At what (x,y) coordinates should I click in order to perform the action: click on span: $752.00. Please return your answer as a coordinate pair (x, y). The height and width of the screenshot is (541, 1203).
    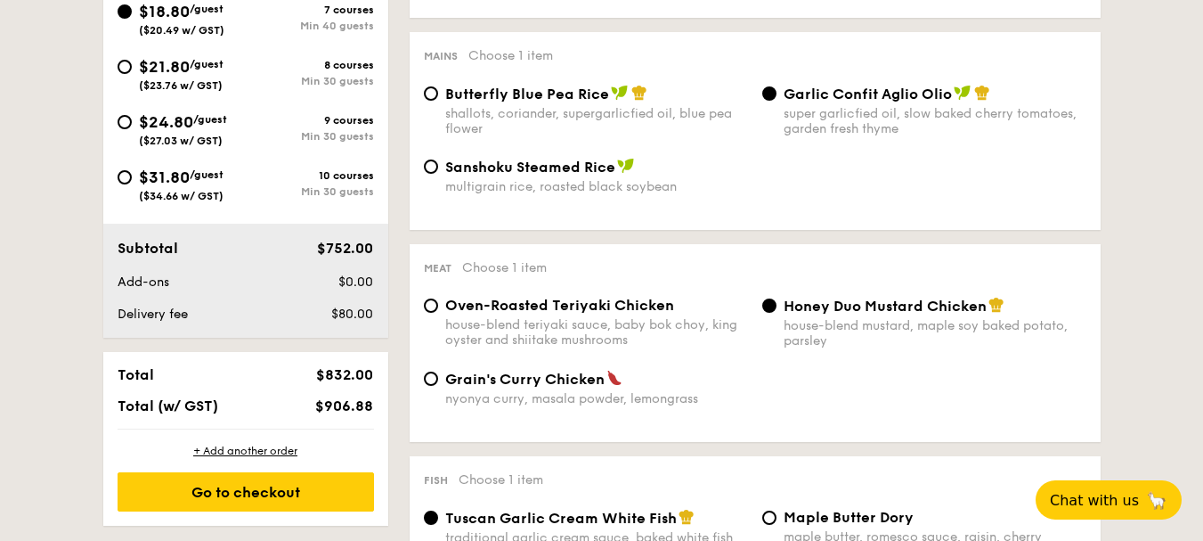
    Looking at the image, I should click on (345, 248).